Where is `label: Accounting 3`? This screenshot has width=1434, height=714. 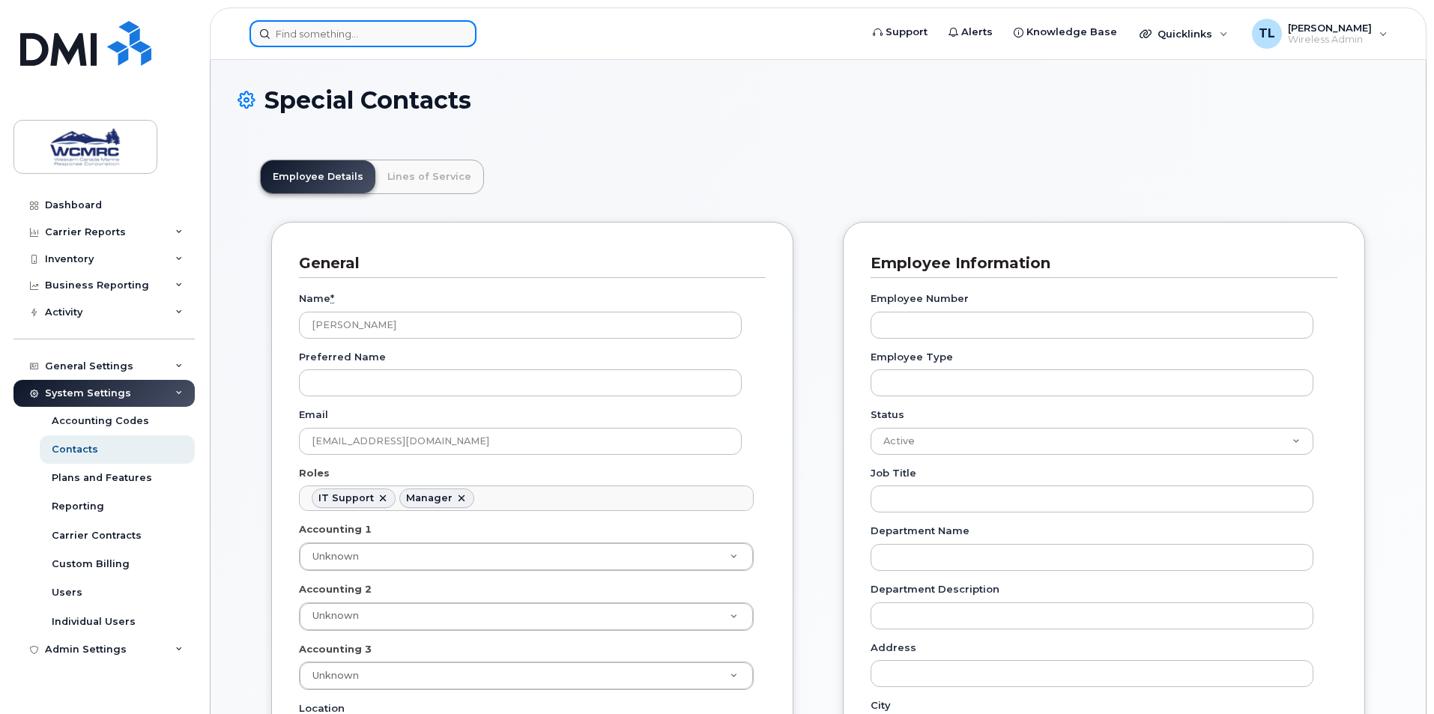
label: Accounting 3 is located at coordinates (335, 649).